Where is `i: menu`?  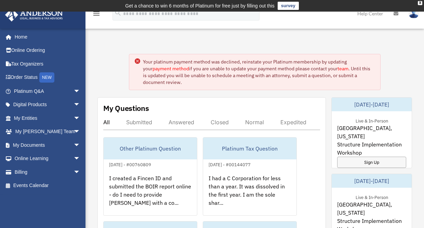
i: menu is located at coordinates (96, 14).